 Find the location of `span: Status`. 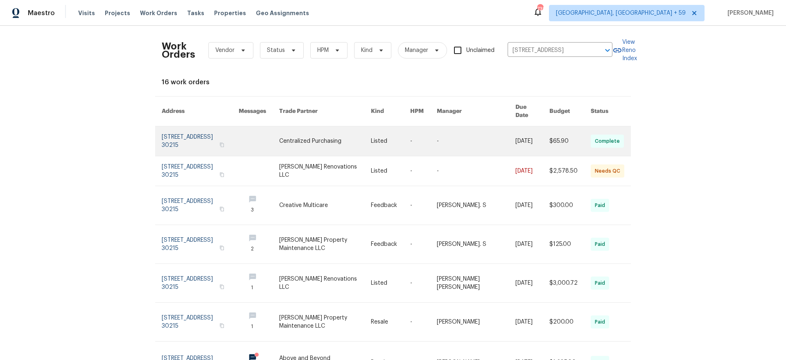

span: Status is located at coordinates (276, 50).